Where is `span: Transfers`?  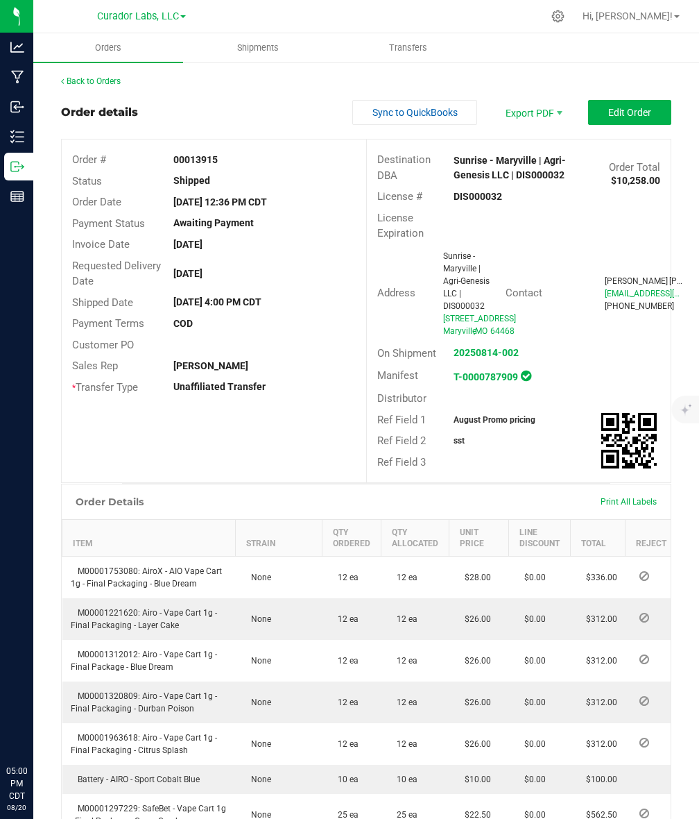
span: Transfers is located at coordinates (408, 48).